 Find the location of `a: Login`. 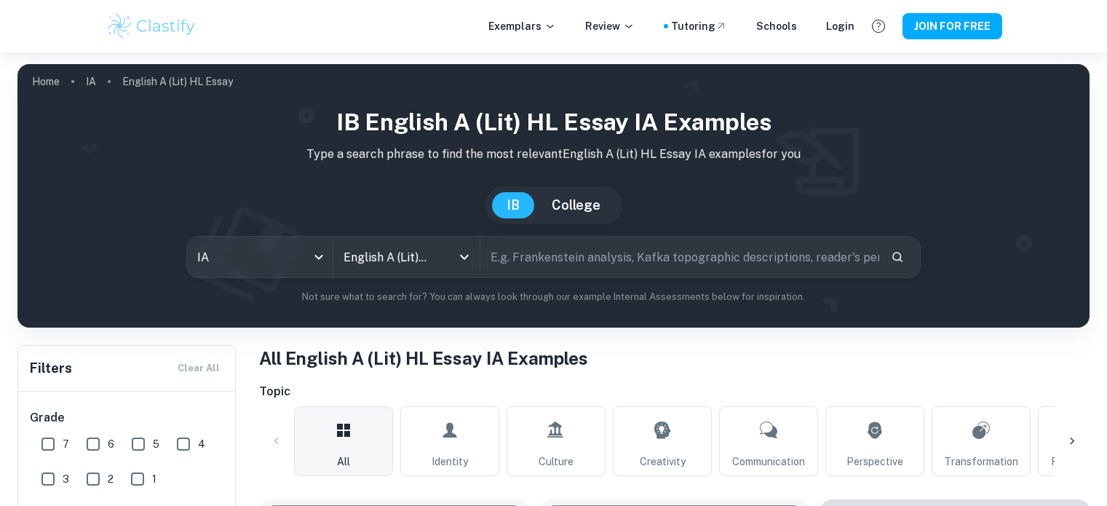

a: Login is located at coordinates (840, 26).